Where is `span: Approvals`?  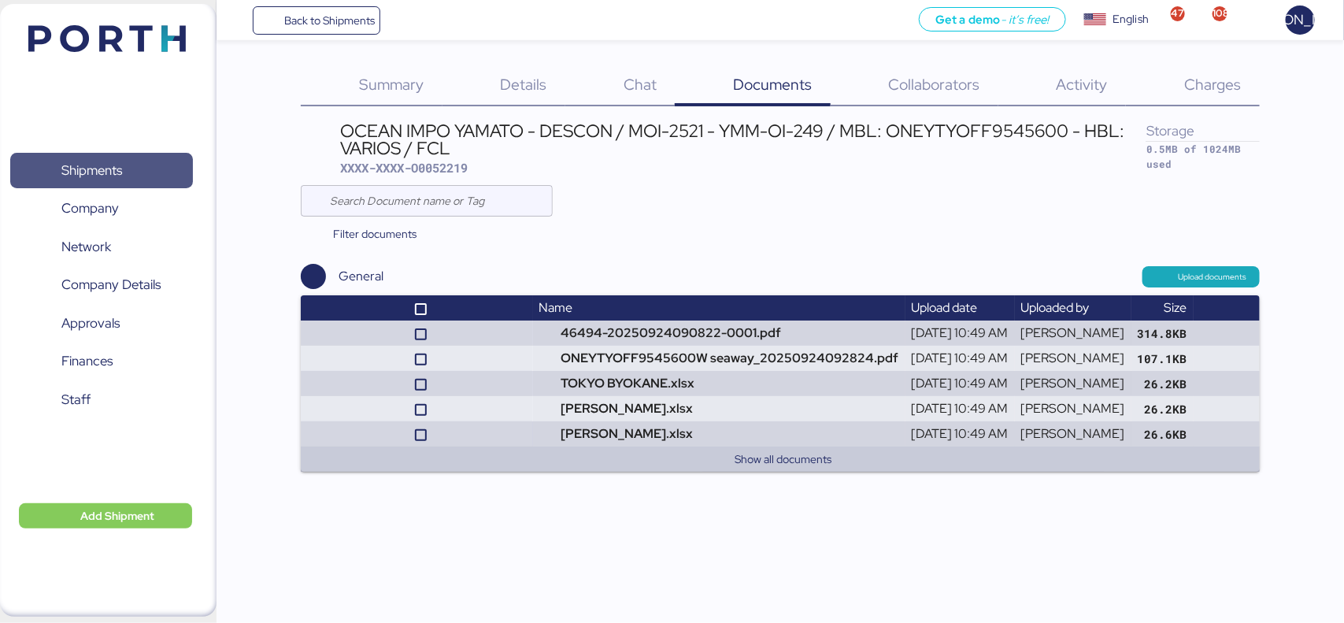
span: Approvals is located at coordinates (91, 323).